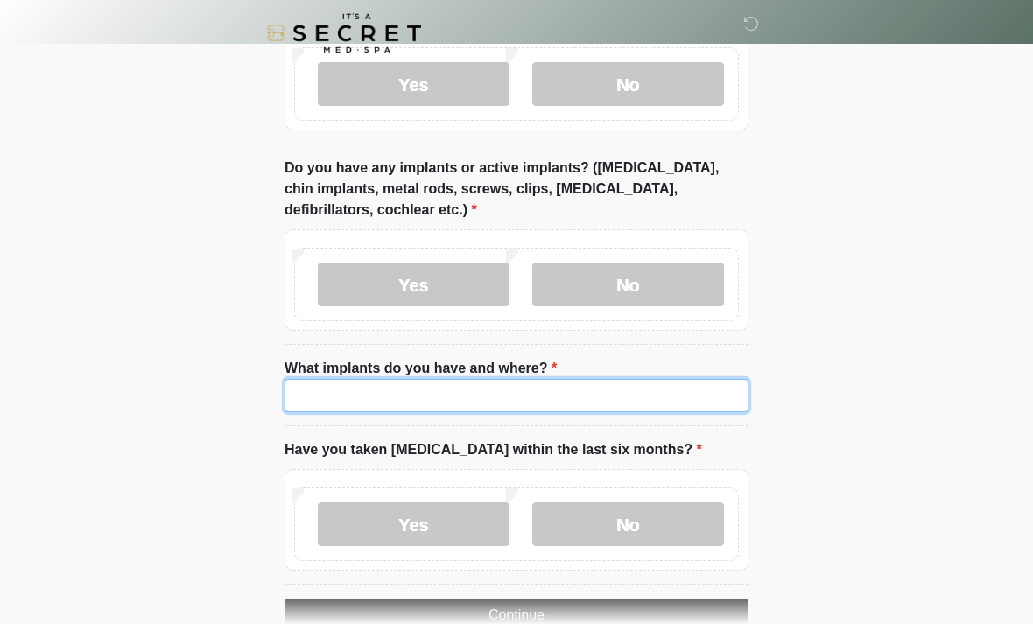 This screenshot has width=1033, height=624. I want to click on label: What implants do you have and where?, so click(420, 368).